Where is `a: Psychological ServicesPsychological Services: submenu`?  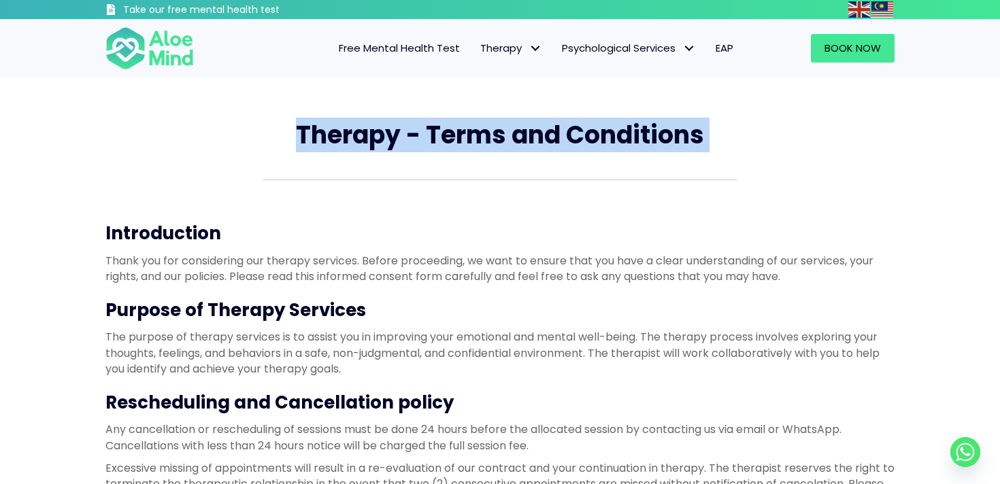
a: Psychological ServicesPsychological Services: submenu is located at coordinates (628, 48).